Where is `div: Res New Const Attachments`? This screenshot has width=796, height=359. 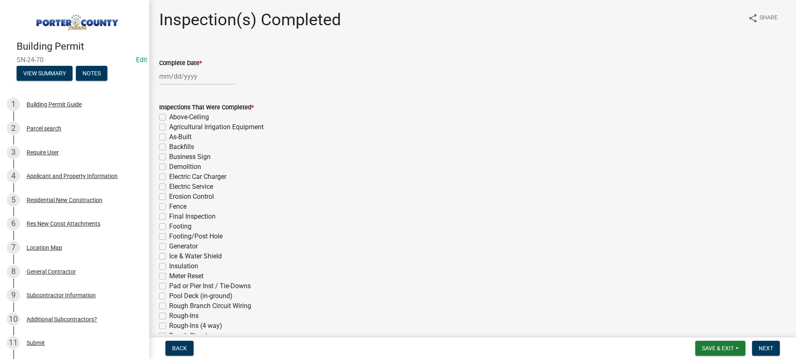 div: Res New Const Attachments is located at coordinates (63, 224).